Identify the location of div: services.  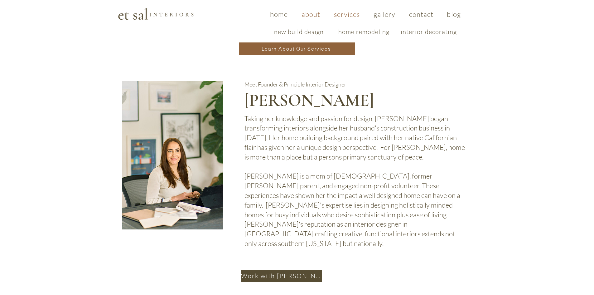
(365, 31).